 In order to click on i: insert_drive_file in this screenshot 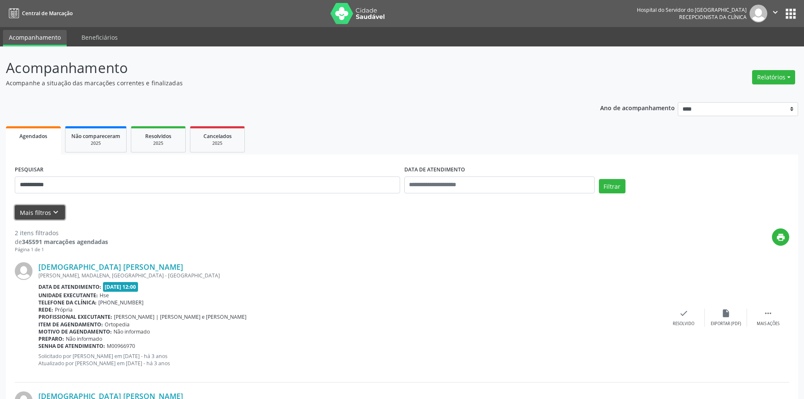, I will do `click(726, 313)`.